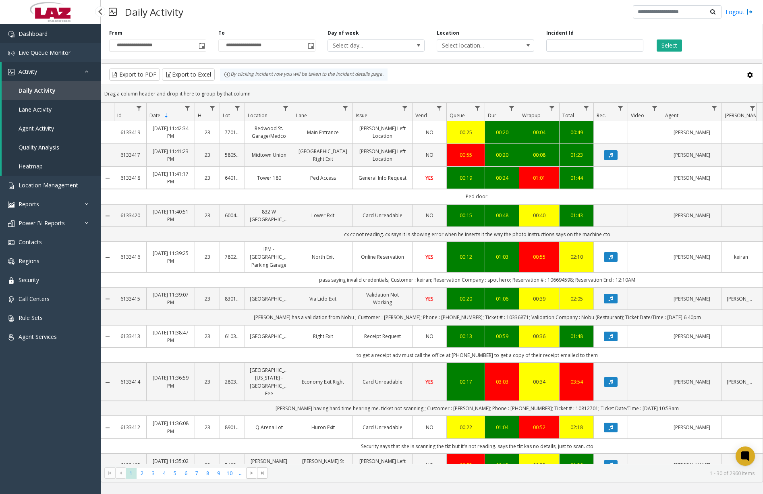  What do you see at coordinates (42, 223) in the screenshot?
I see `span: Power BI Reports` at bounding box center [42, 223].